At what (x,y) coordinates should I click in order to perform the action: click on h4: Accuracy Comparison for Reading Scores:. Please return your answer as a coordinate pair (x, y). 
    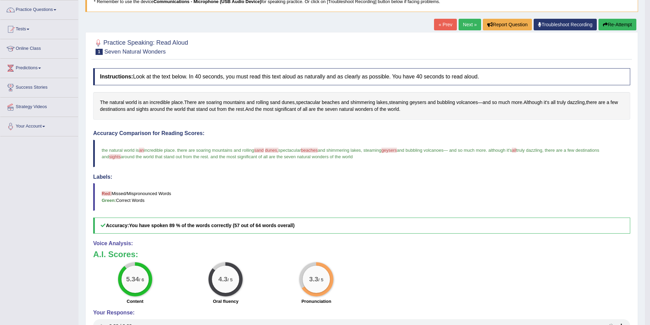
    Looking at the image, I should click on (362, 133).